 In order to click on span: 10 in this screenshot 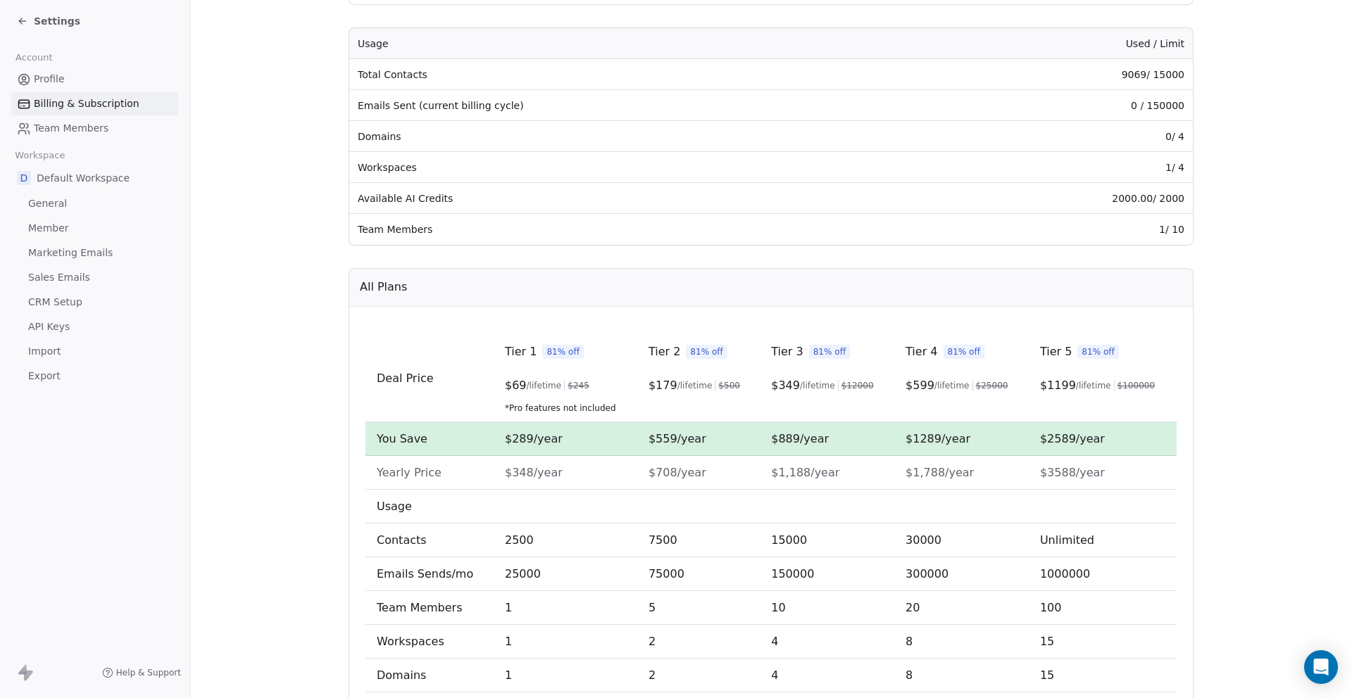, I will do `click(778, 608)`.